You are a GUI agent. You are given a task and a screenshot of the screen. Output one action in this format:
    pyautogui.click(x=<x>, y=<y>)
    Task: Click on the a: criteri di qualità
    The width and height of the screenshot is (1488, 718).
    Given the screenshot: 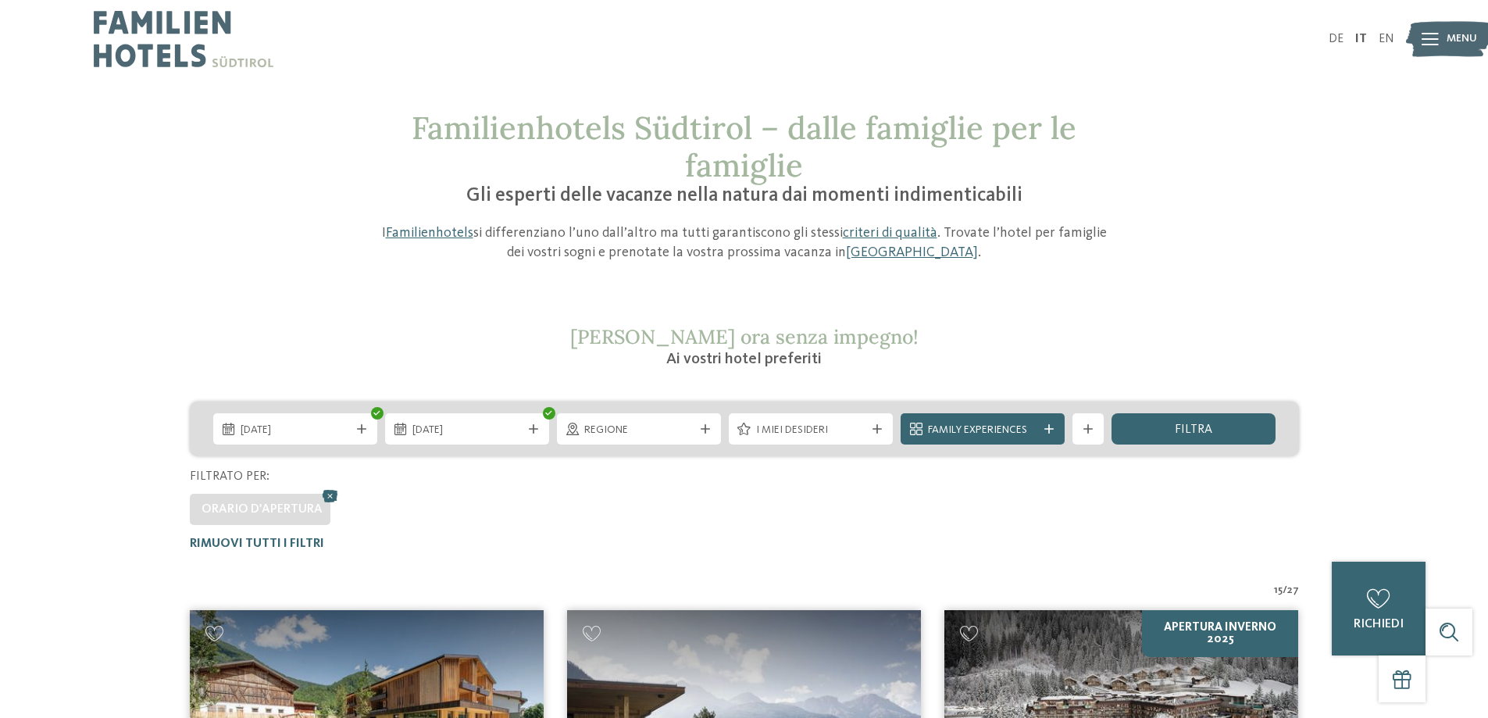 What is the action you would take?
    pyautogui.click(x=889, y=233)
    